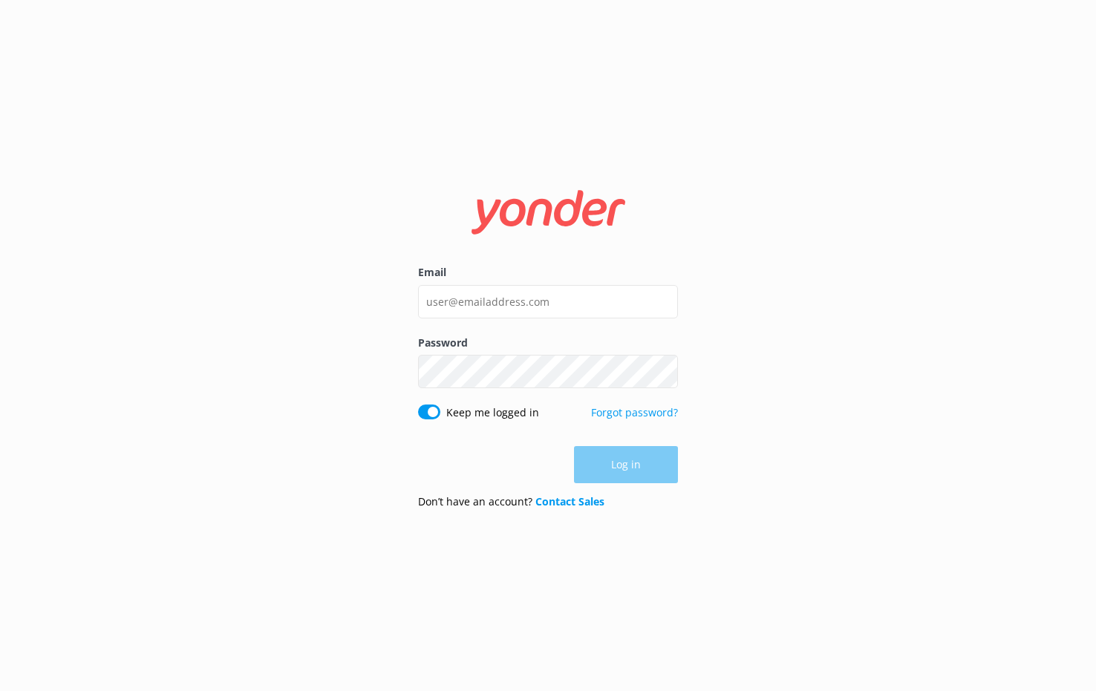 This screenshot has width=1096, height=691. What do you see at coordinates (663, 372) in the screenshot?
I see `button: Show password` at bounding box center [663, 372].